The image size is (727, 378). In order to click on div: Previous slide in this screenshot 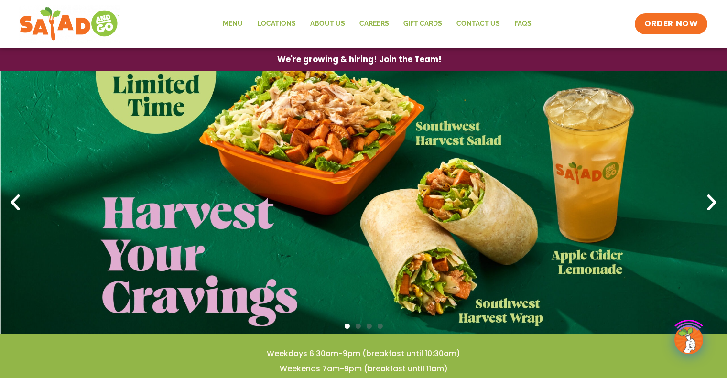, I will do `click(15, 203)`.